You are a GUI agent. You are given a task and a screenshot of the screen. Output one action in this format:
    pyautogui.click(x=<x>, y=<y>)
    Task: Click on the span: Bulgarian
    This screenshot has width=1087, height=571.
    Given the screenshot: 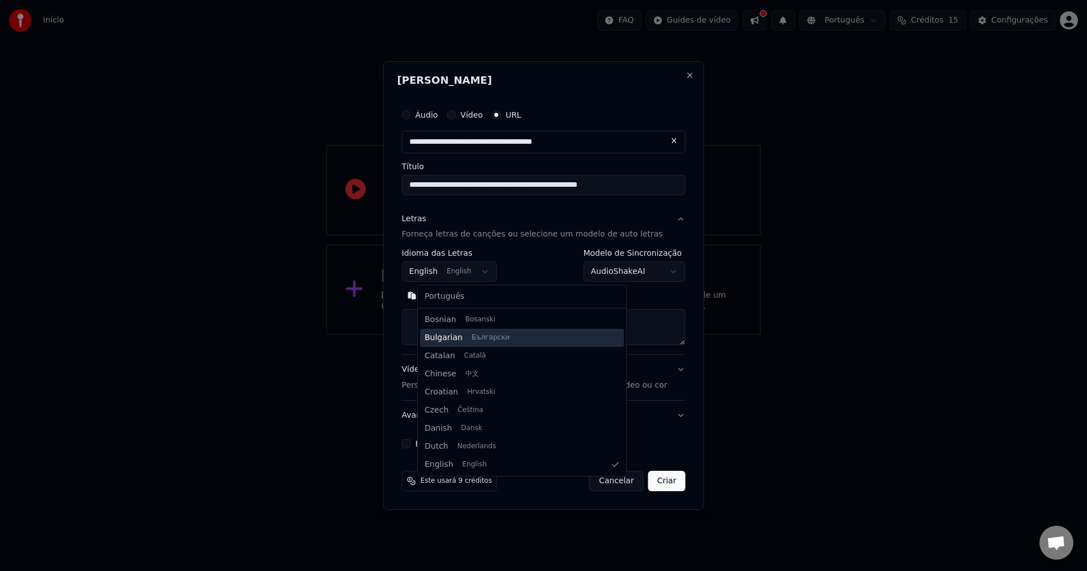 What is the action you would take?
    pyautogui.click(x=443, y=338)
    